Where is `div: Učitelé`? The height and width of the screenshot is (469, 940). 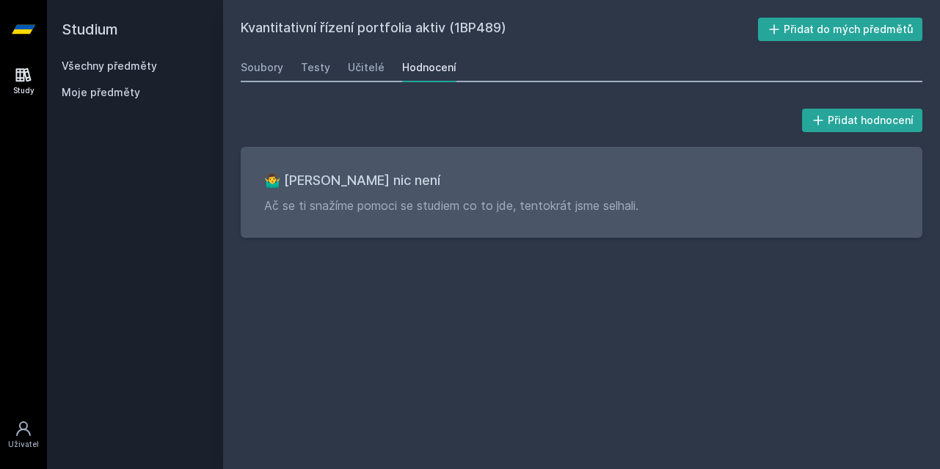
div: Učitelé is located at coordinates (366, 68).